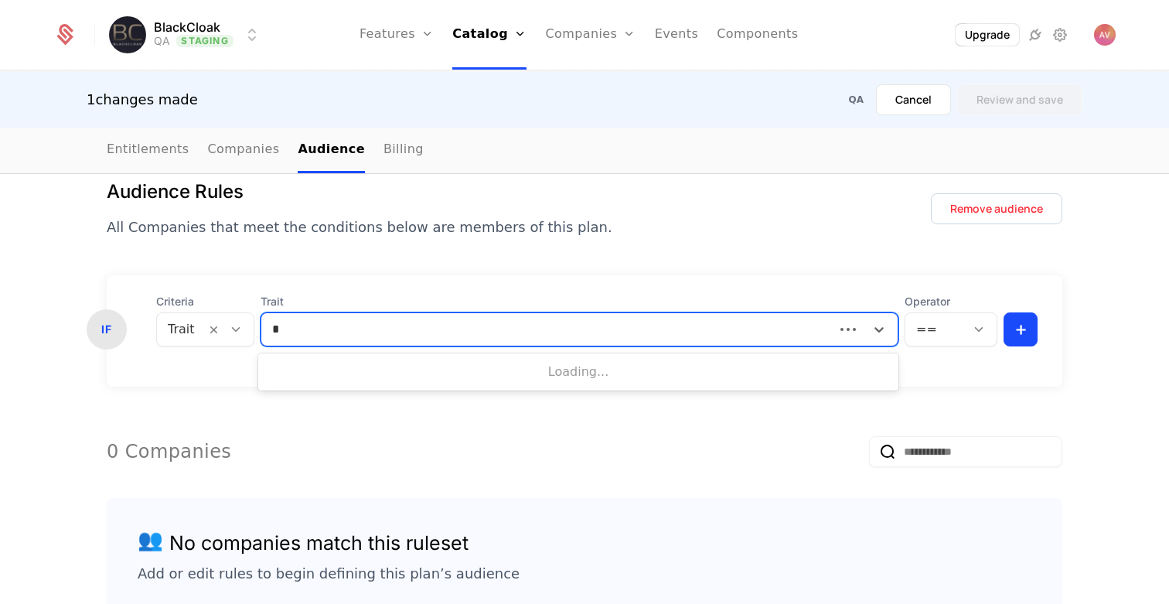 The height and width of the screenshot is (604, 1169). What do you see at coordinates (1105, 35) in the screenshot?
I see `img: Adina Veres` at bounding box center [1105, 35].